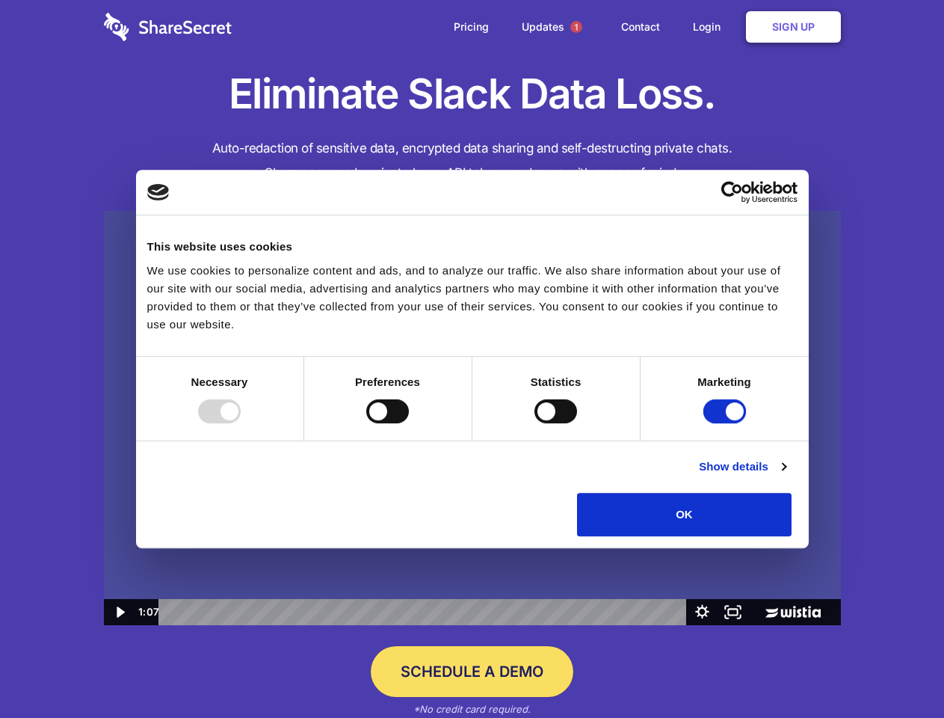 Image resolution: width=944 pixels, height=718 pixels. I want to click on div: Playbar, so click(425, 611).